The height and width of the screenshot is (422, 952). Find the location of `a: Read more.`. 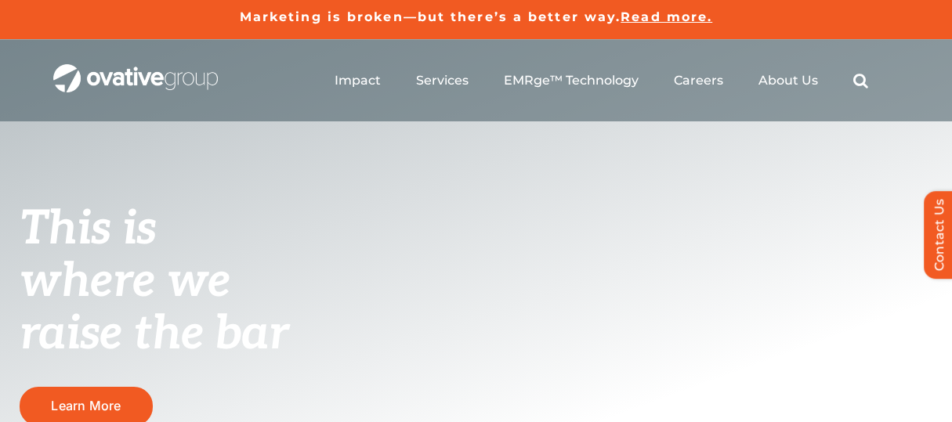

a: Read more. is located at coordinates (666, 16).